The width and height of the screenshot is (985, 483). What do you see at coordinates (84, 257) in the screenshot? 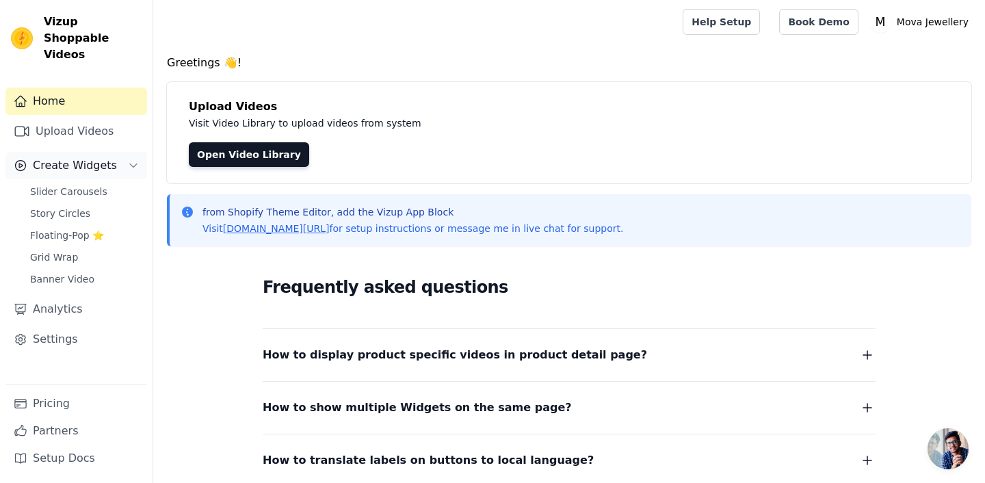
I see `a: Grid Wrap` at bounding box center [84, 257].